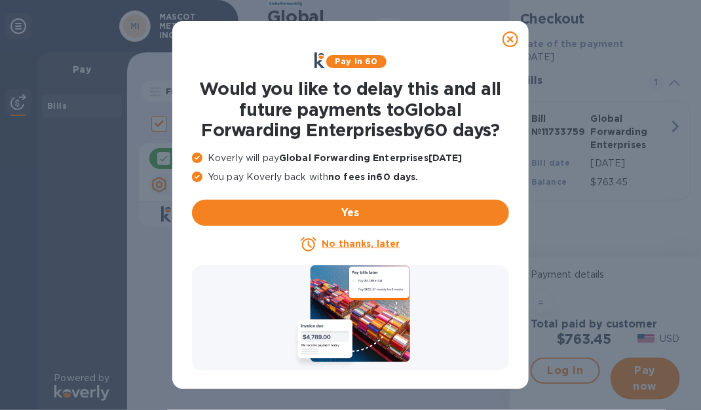  What do you see at coordinates (351, 177) in the screenshot?
I see `p: You pay Koverly back with` at bounding box center [351, 177].